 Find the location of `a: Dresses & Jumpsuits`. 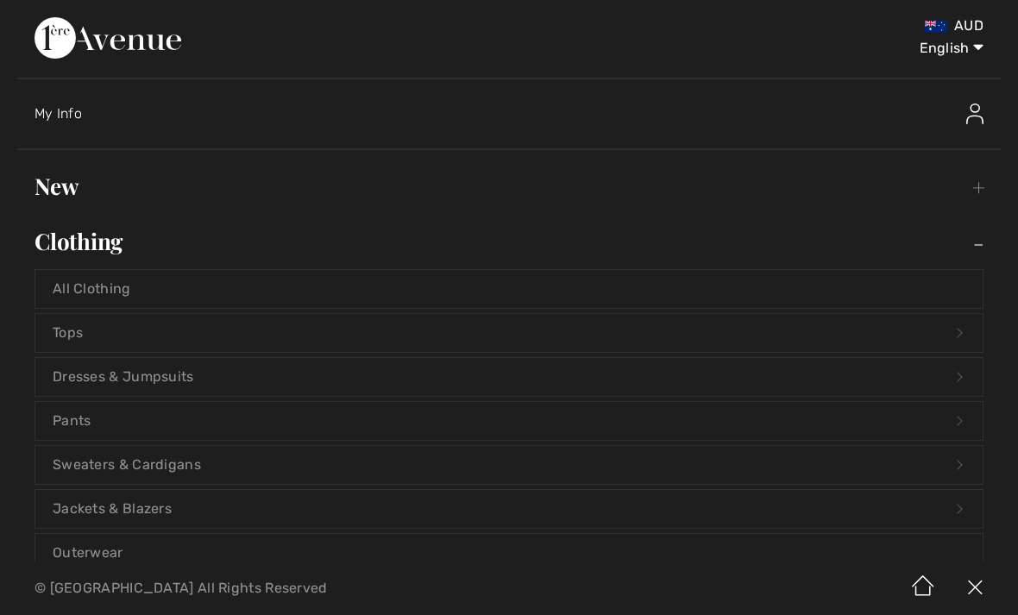

a: Dresses & Jumpsuits is located at coordinates (509, 377).